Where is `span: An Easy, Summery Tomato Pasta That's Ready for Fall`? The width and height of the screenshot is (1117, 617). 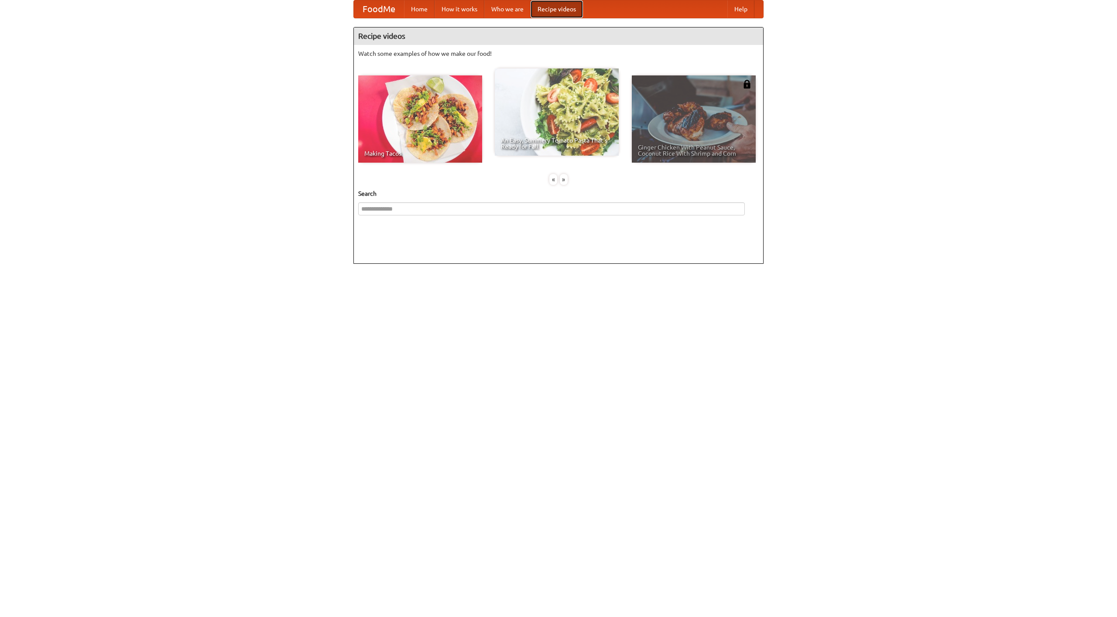 span: An Easy, Summery Tomato Pasta That's Ready for Fall is located at coordinates (557, 144).